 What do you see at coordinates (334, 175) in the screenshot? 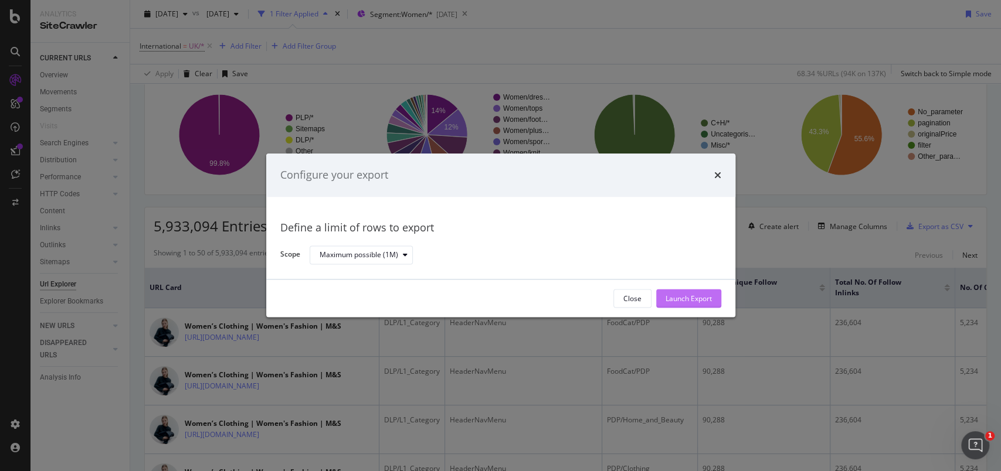
I see `div: Configure your export` at bounding box center [334, 175].